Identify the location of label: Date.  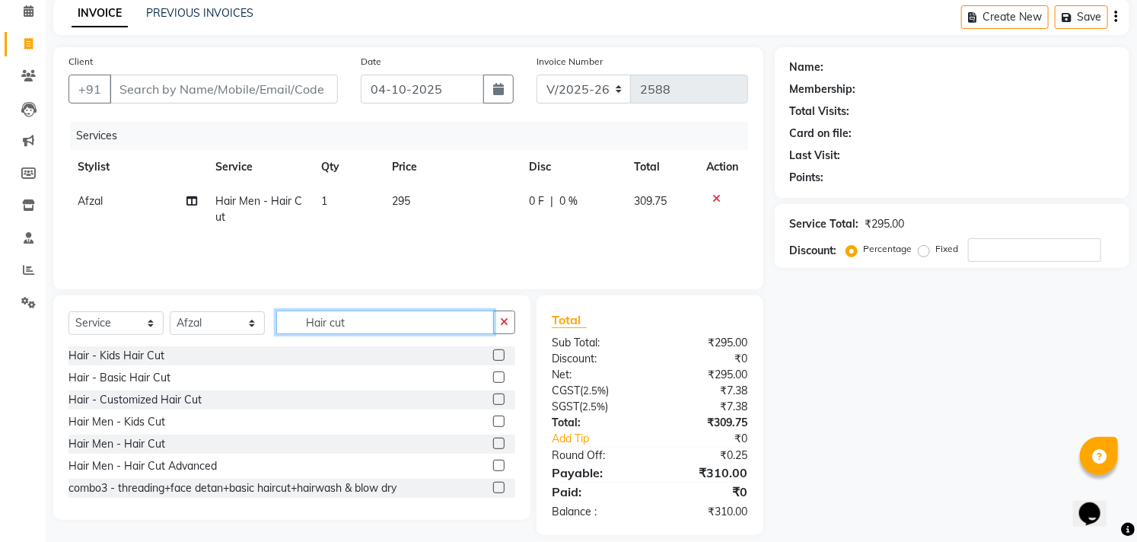
(371, 62).